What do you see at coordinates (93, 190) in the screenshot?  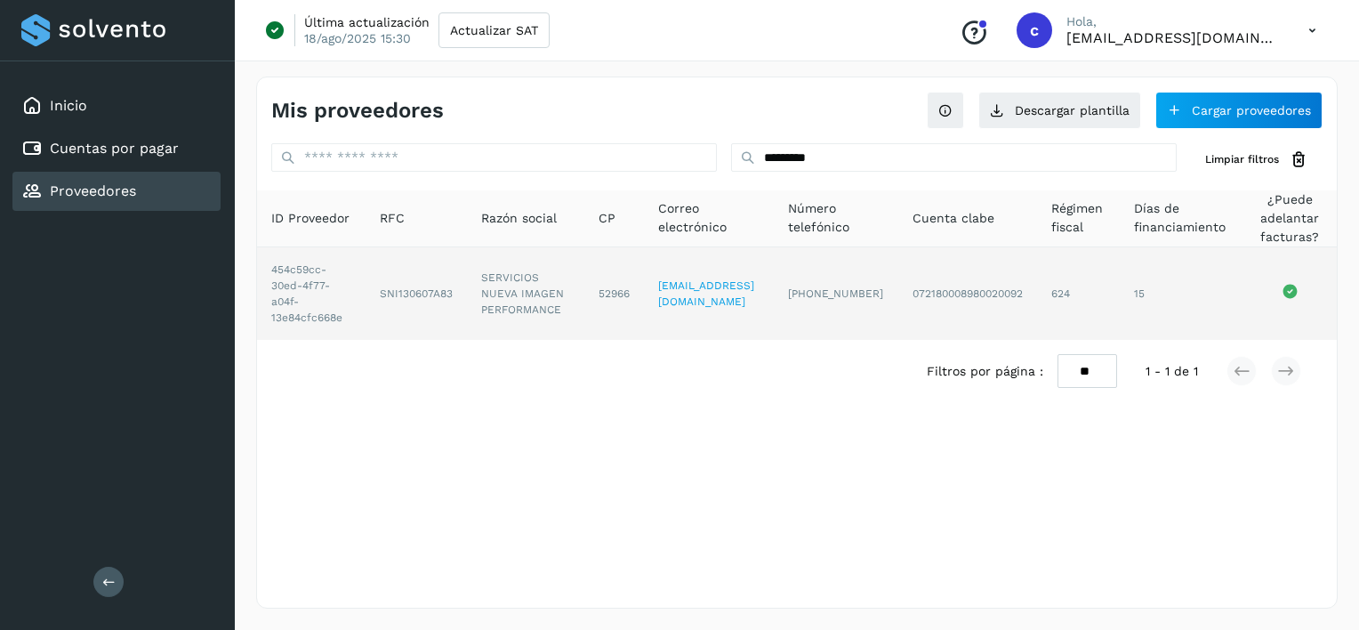 I see `a: Proveedores` at bounding box center [93, 190].